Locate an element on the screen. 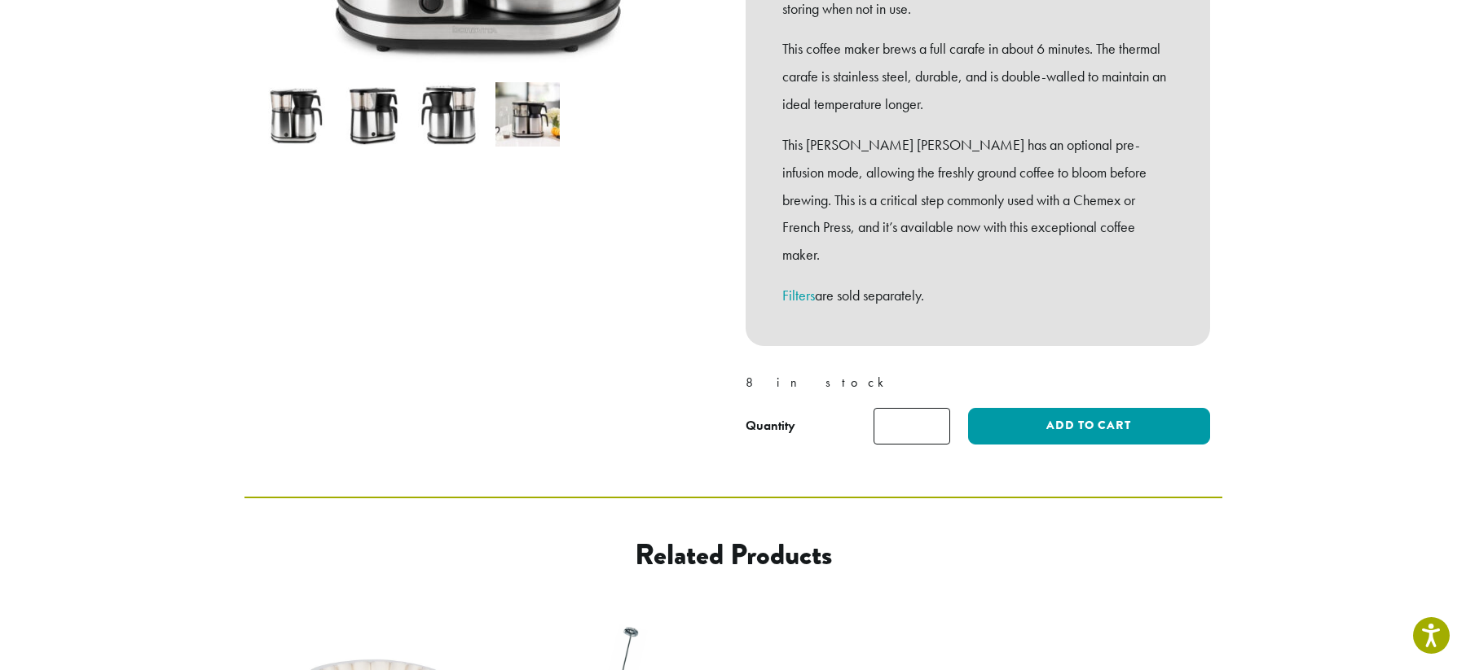  img: Bonavita 8-Cup One-Touch Thermal Carafe Brewer - Image 3 is located at coordinates (450, 114).